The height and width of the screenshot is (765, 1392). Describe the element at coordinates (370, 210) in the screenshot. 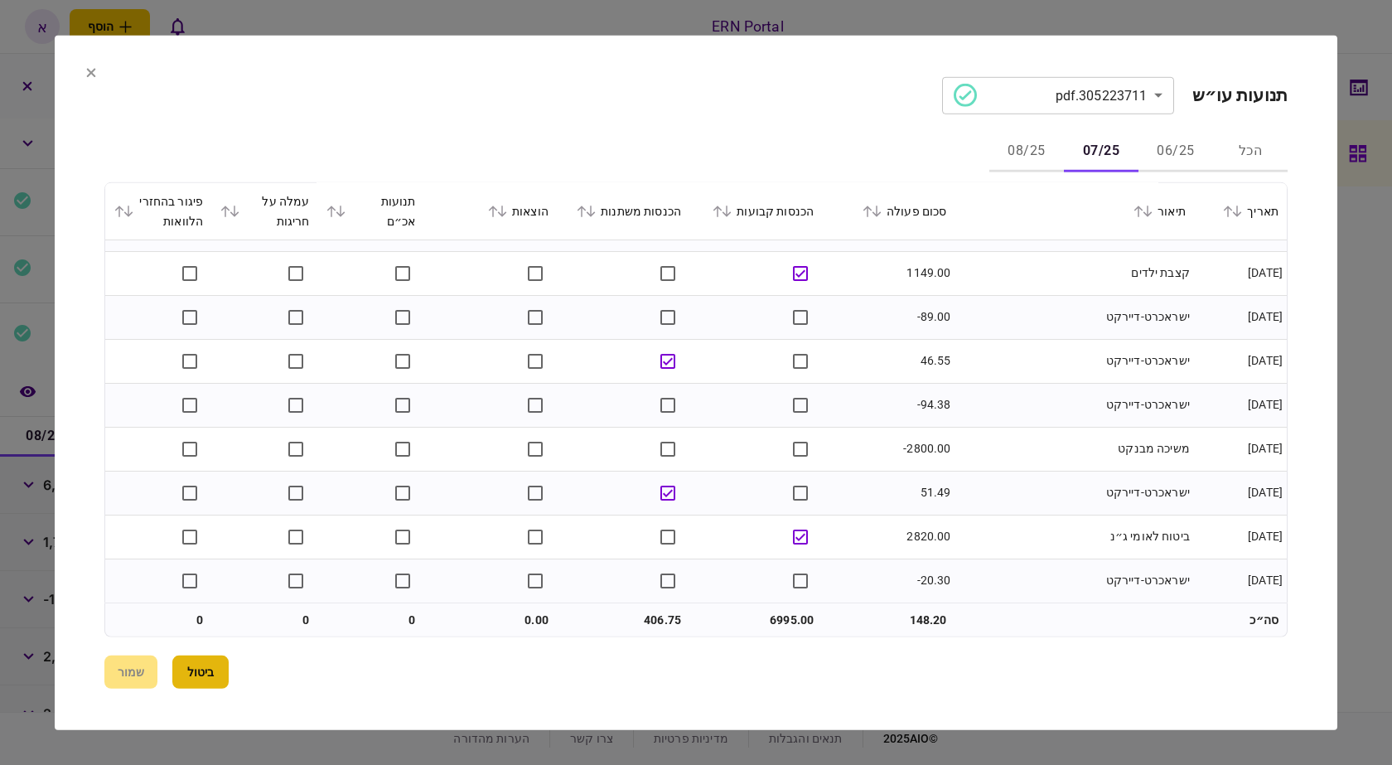

I see `div: תנועות אכ״ם` at that location.